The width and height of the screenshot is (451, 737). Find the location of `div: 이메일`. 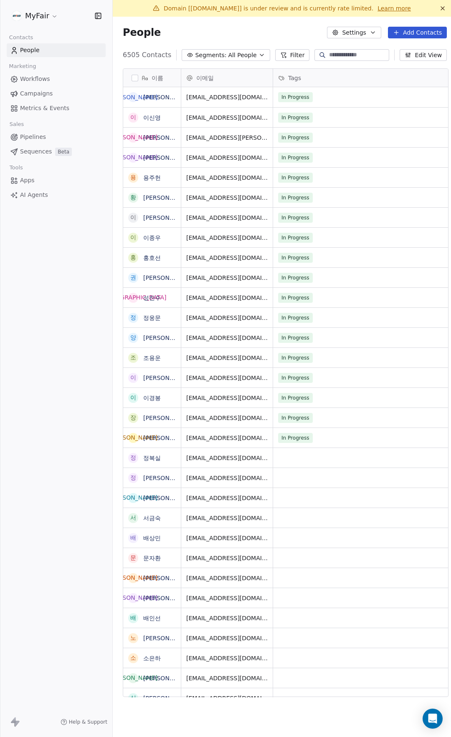

div: 이메일 is located at coordinates (227, 78).